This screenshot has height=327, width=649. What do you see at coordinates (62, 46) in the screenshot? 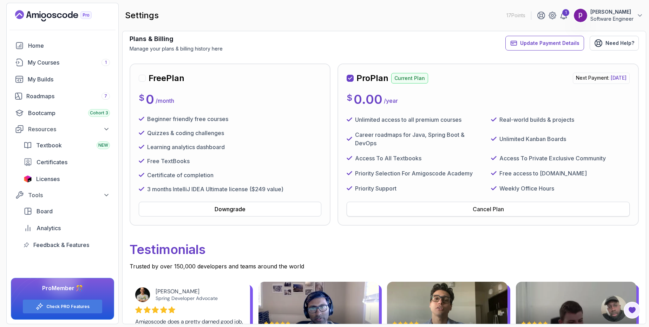
I see `a: home` at bounding box center [62, 46].